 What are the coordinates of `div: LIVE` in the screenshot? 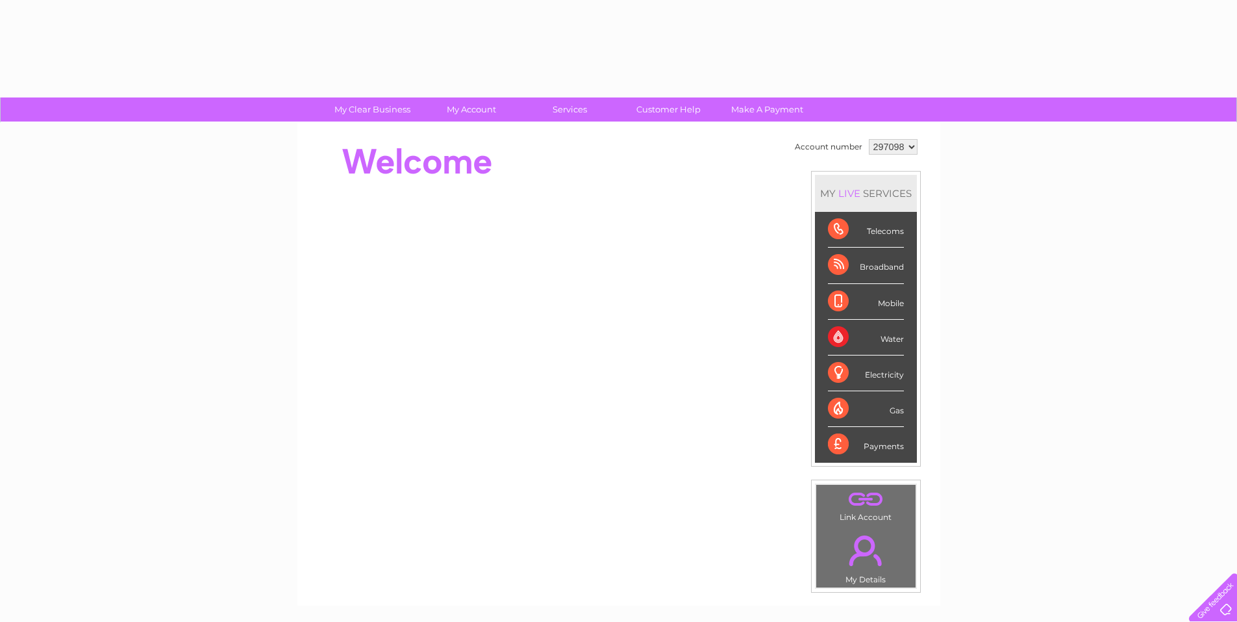 It's located at (850, 193).